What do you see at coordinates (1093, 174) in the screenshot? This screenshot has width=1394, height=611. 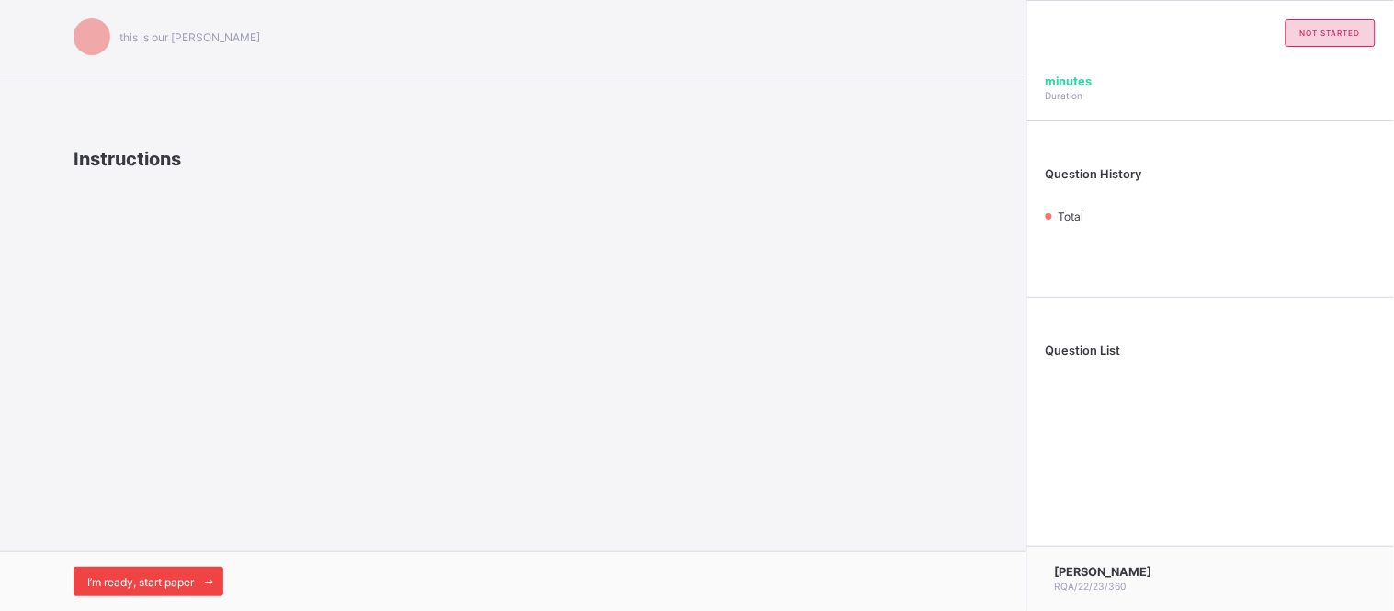 I see `span: Question History` at bounding box center [1093, 174].